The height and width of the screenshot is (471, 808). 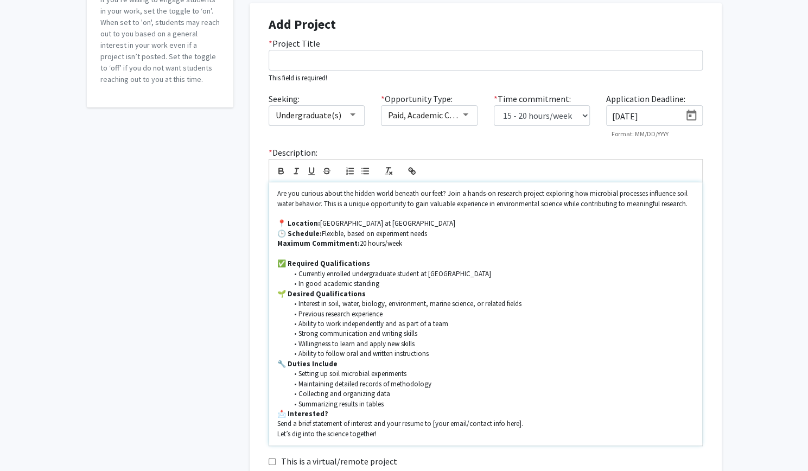 What do you see at coordinates (640, 134) in the screenshot?
I see `mat-hint: Format: MM/DD/YYYY` at bounding box center [640, 134].